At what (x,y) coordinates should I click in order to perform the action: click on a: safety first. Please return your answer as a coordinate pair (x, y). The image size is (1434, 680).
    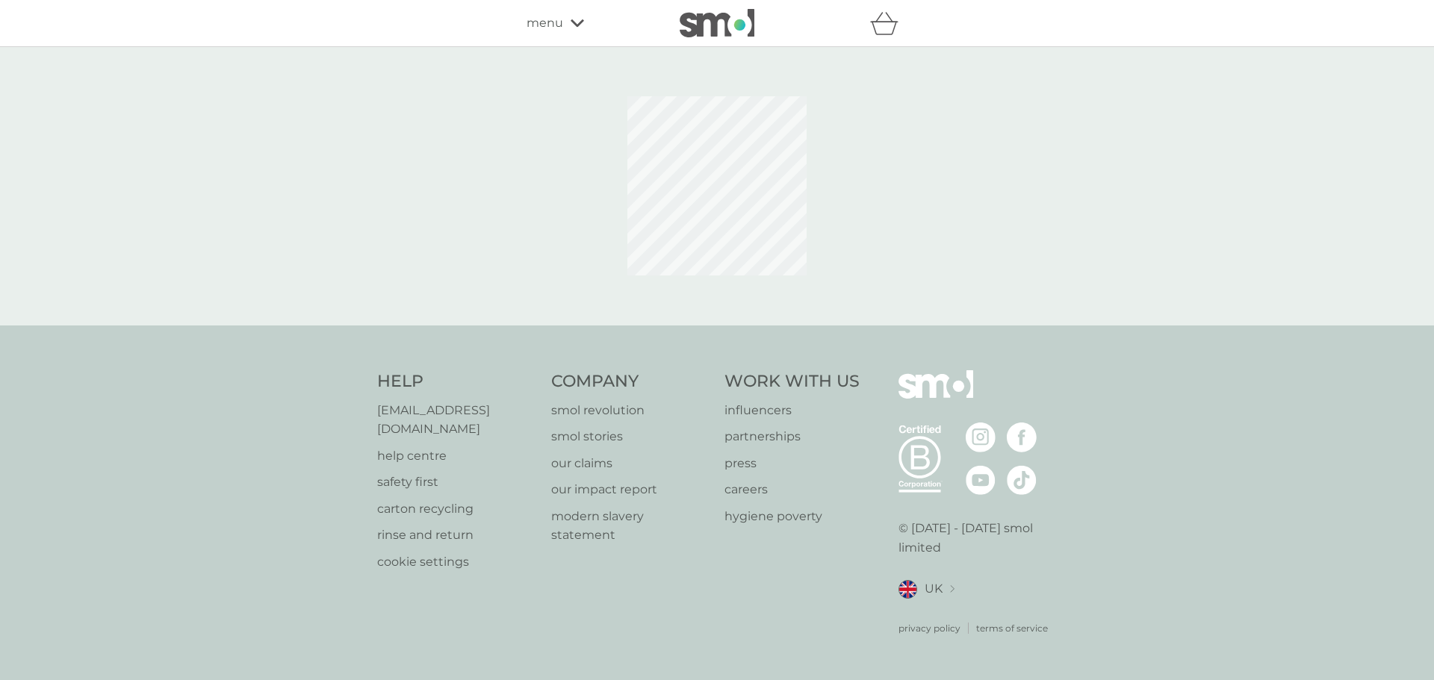
    Looking at the image, I should click on (456, 482).